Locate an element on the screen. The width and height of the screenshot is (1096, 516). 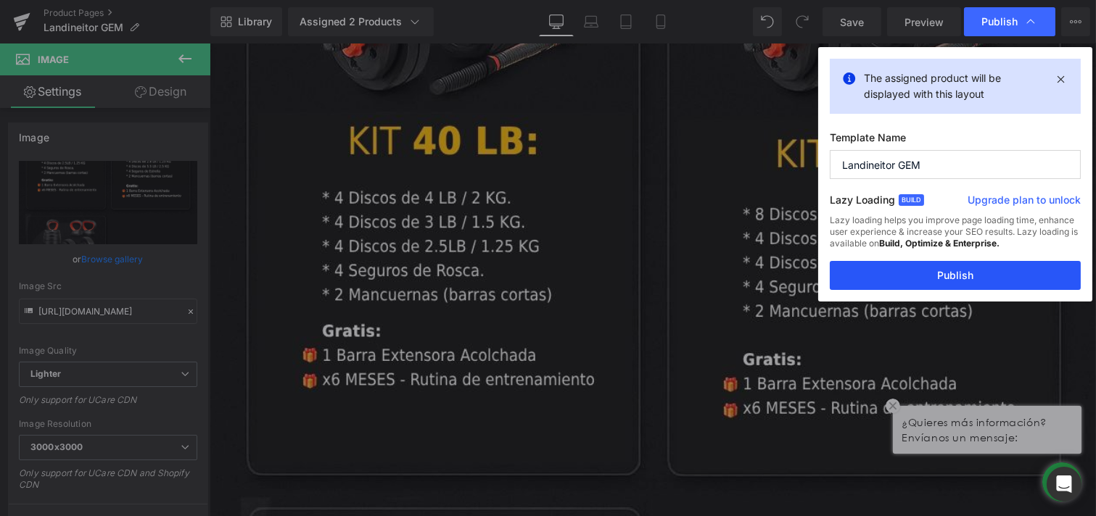
label: Lazy Loading is located at coordinates (863, 202).